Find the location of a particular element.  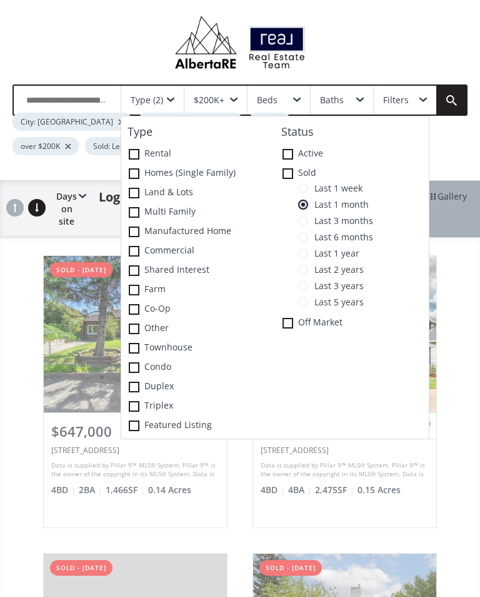

label: Multi family is located at coordinates (198, 212).